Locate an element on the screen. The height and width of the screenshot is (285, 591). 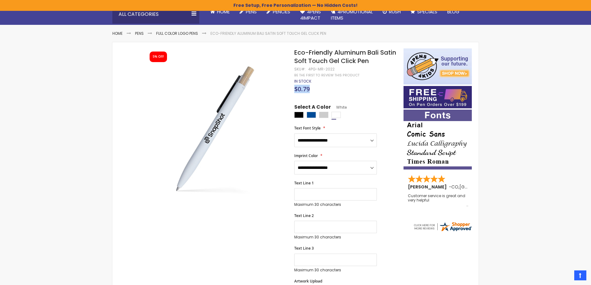
span: Home is located at coordinates (223, 11).